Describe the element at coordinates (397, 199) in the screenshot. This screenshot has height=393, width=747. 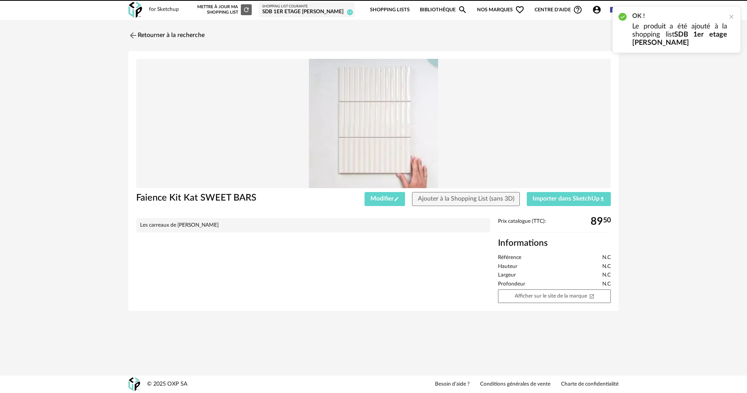
I see `span: Pencil icon` at that location.